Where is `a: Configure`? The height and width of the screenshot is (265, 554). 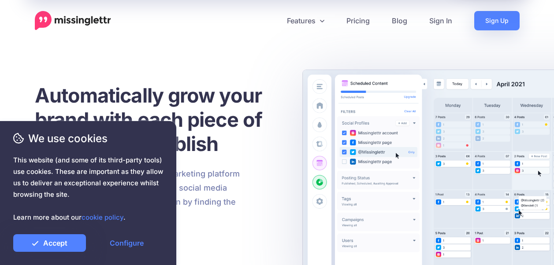
a: Configure is located at coordinates (127, 243).